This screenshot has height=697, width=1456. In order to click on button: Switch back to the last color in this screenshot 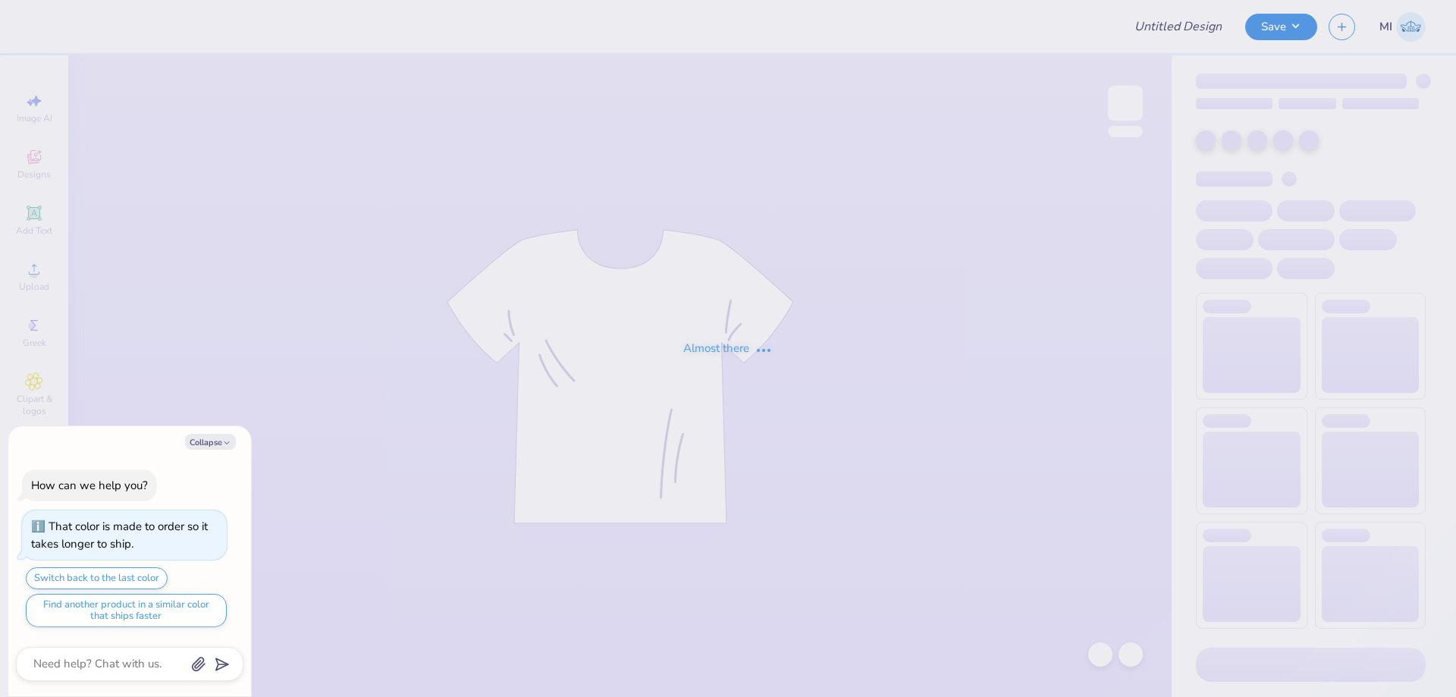, I will do `click(96, 578)`.